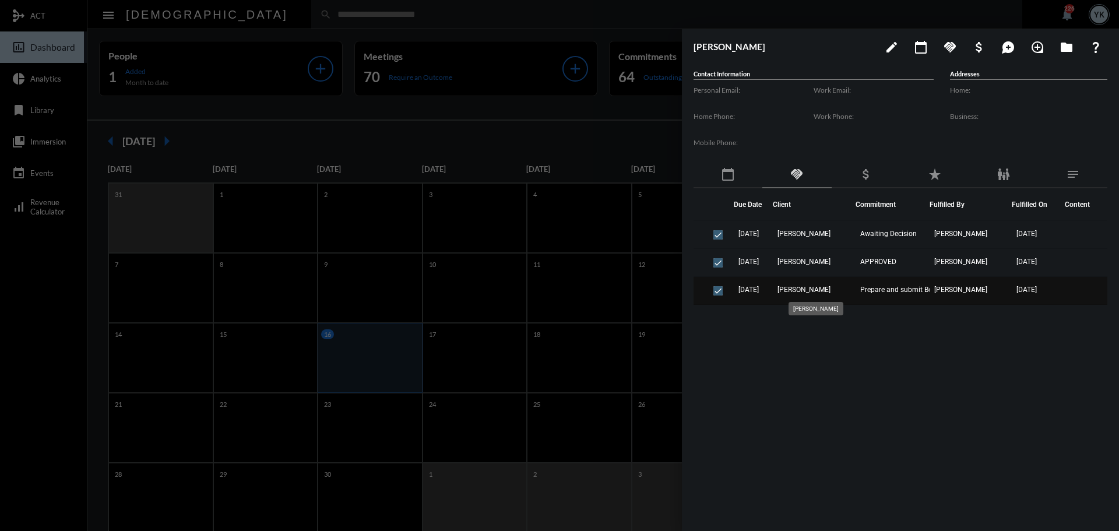 The width and height of the screenshot is (1119, 531). What do you see at coordinates (1008, 47) in the screenshot?
I see `button: Add Mention` at bounding box center [1008, 47].